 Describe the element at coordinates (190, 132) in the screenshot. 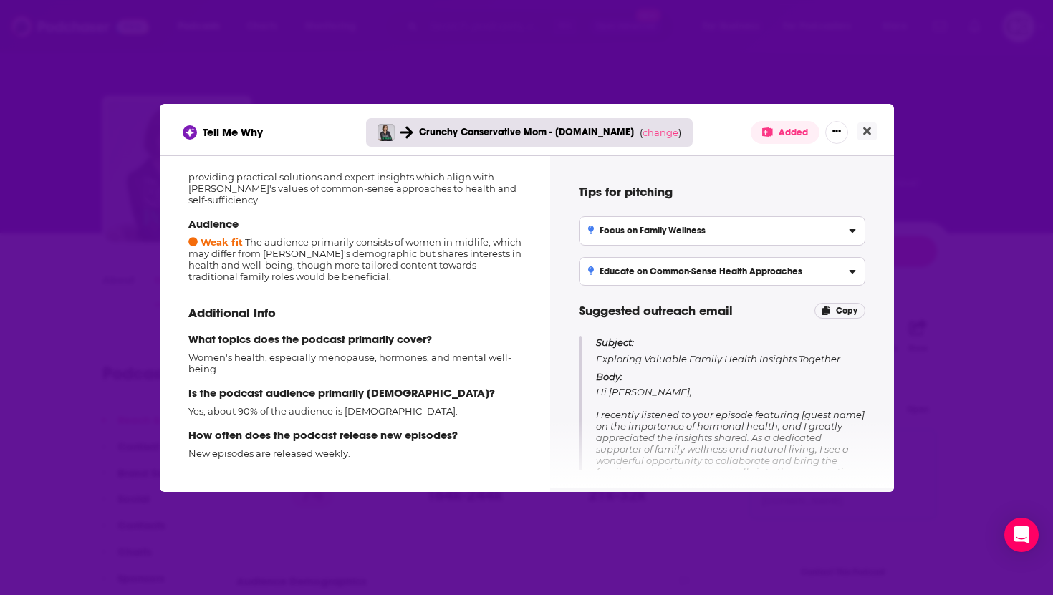

I see `img: tell me why sparkle` at that location.